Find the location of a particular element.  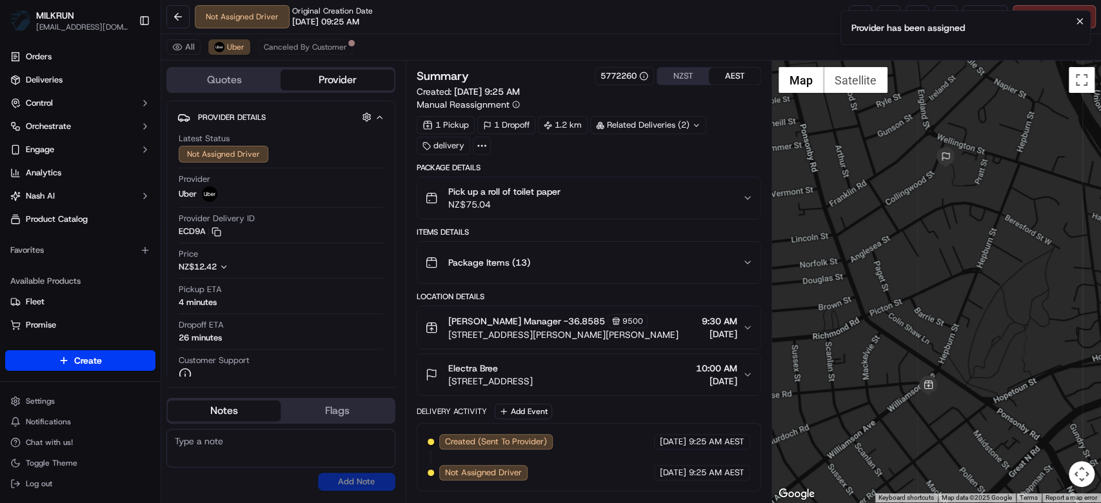

a: Deliveries is located at coordinates (80, 80).